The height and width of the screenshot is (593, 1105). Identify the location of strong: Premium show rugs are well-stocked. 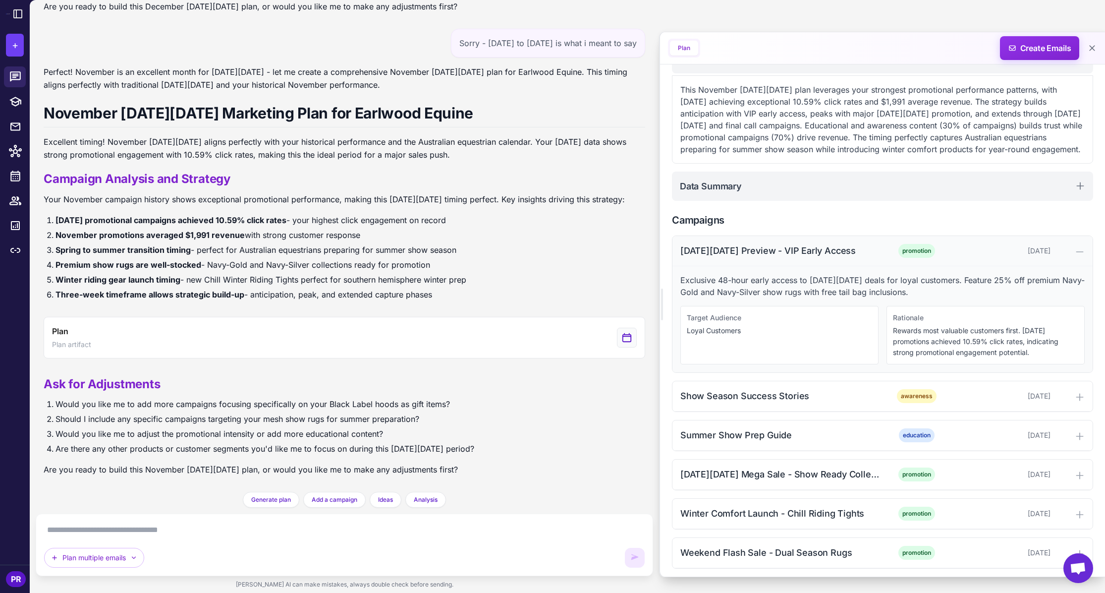
(128, 265).